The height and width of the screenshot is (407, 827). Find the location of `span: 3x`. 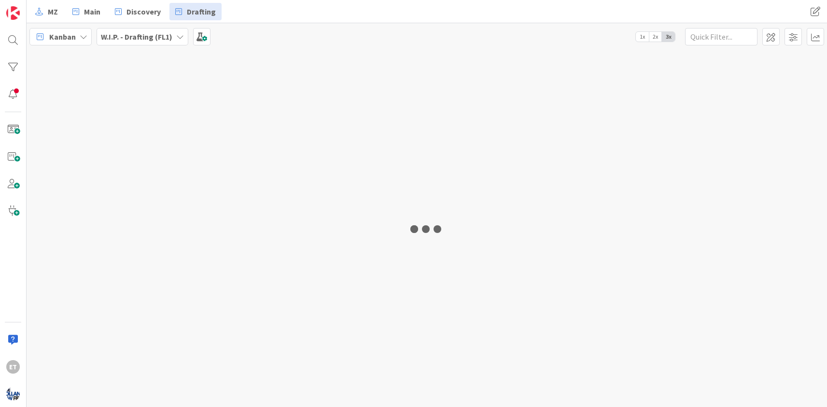

span: 3x is located at coordinates (669, 37).